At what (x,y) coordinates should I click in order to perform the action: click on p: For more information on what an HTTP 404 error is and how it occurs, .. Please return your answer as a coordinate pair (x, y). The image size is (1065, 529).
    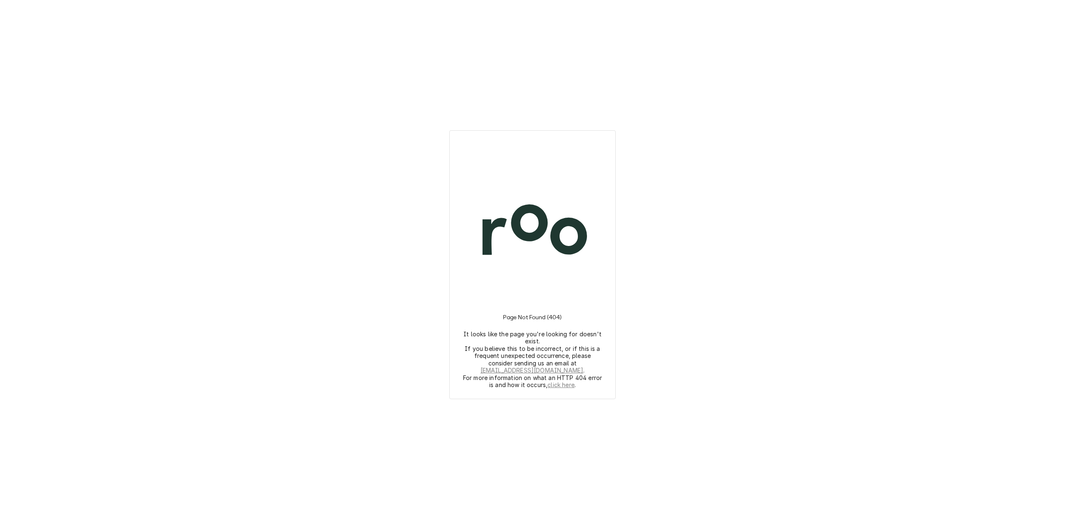
    Looking at the image, I should click on (533, 381).